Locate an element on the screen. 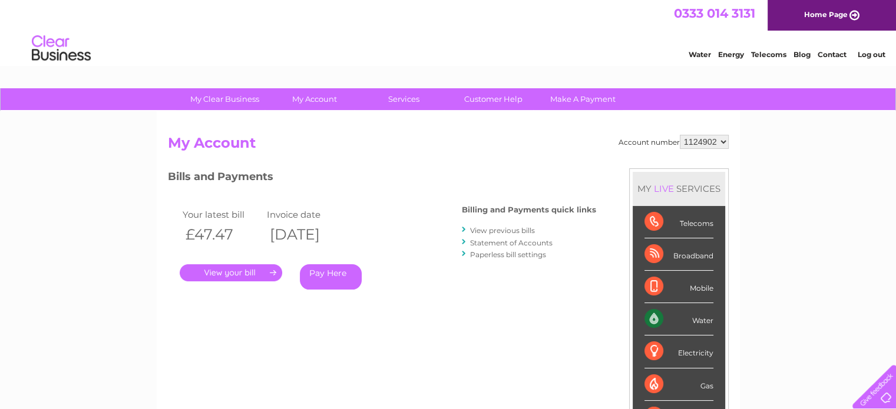  td: Invoice date is located at coordinates (306, 214).